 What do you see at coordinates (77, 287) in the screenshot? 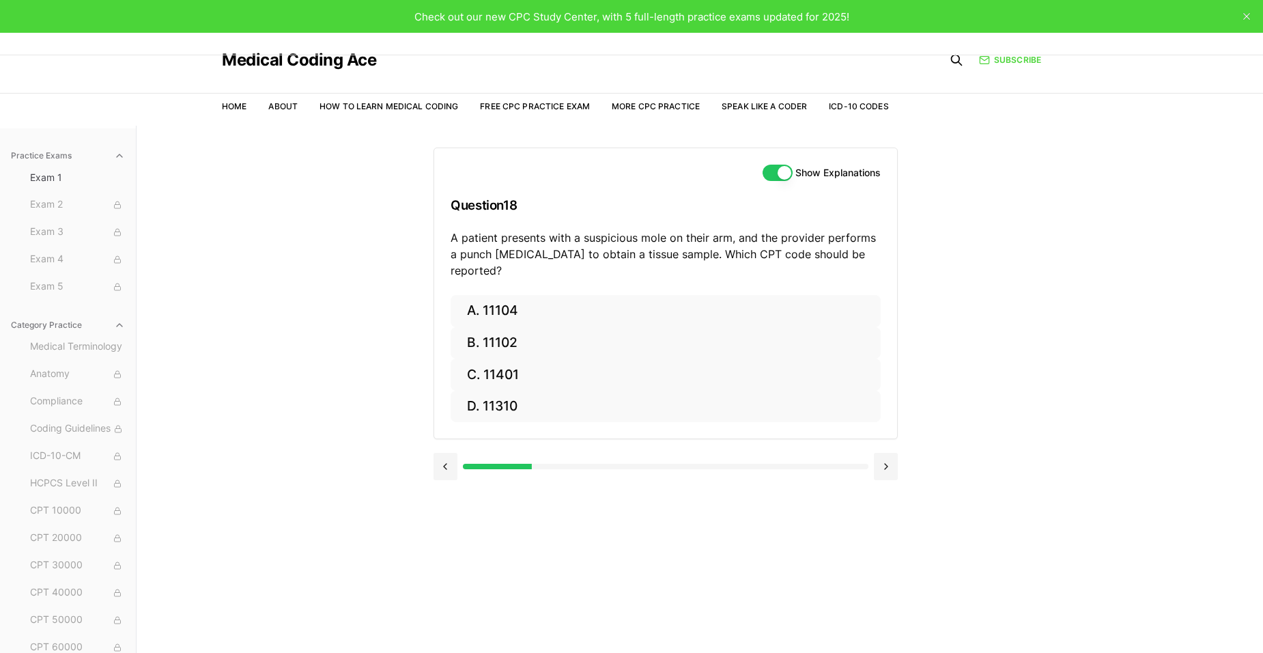
I see `span: Exam 5` at bounding box center [77, 287].